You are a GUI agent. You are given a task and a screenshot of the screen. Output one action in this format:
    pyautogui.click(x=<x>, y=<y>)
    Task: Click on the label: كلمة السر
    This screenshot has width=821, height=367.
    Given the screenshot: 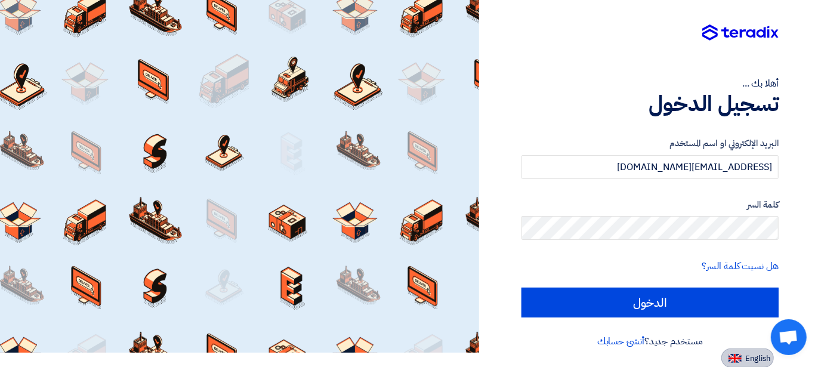 What is the action you would take?
    pyautogui.click(x=650, y=205)
    